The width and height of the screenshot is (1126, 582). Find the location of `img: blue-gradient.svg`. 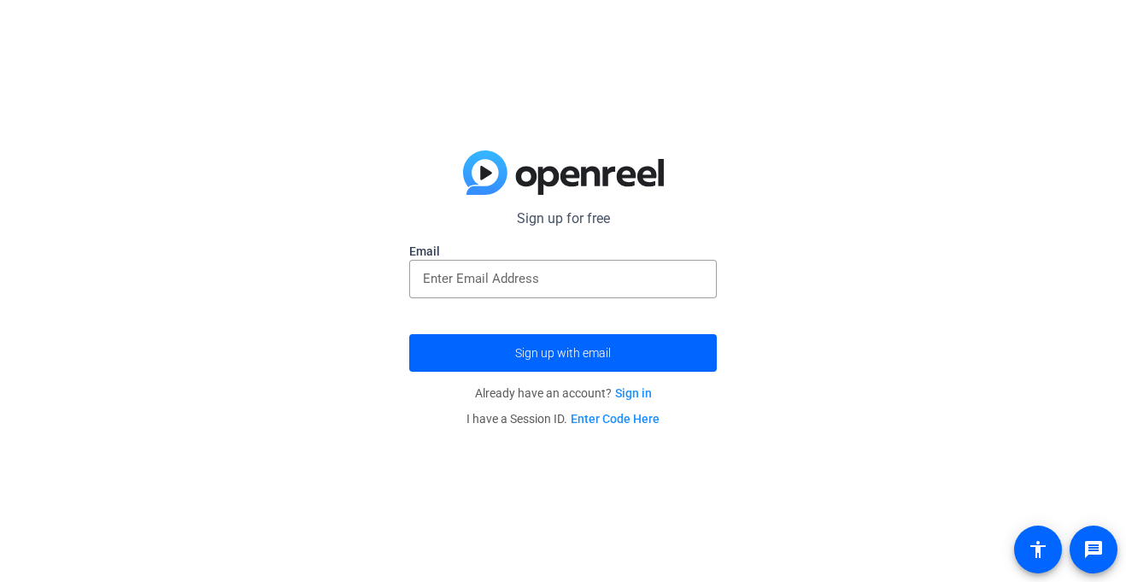

img: blue-gradient.svg is located at coordinates (563, 173).